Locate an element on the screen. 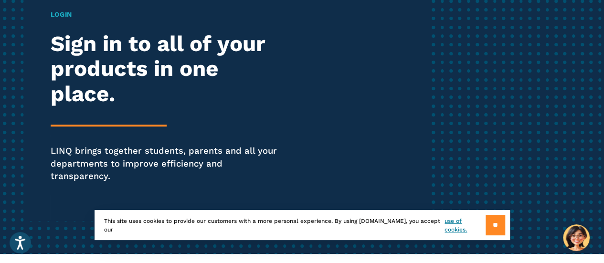 The width and height of the screenshot is (604, 263). button: Hello, have a question? Let’s chat. is located at coordinates (576, 238).